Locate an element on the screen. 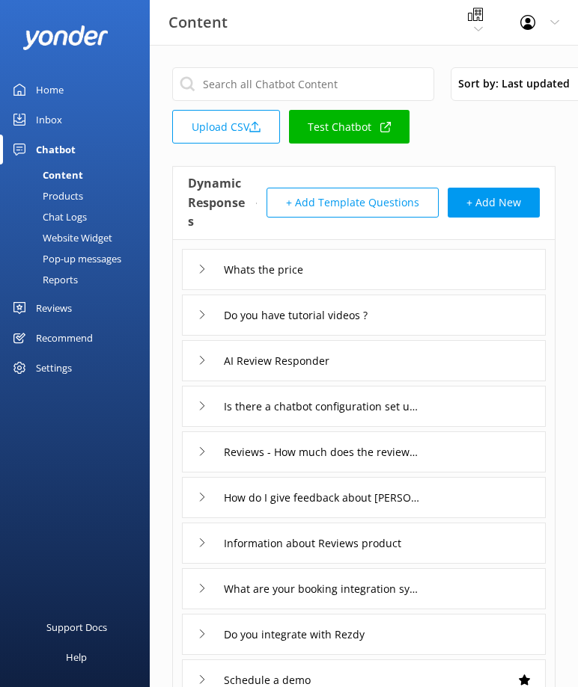  img: yonder-white-logo.png is located at coordinates (65, 37).